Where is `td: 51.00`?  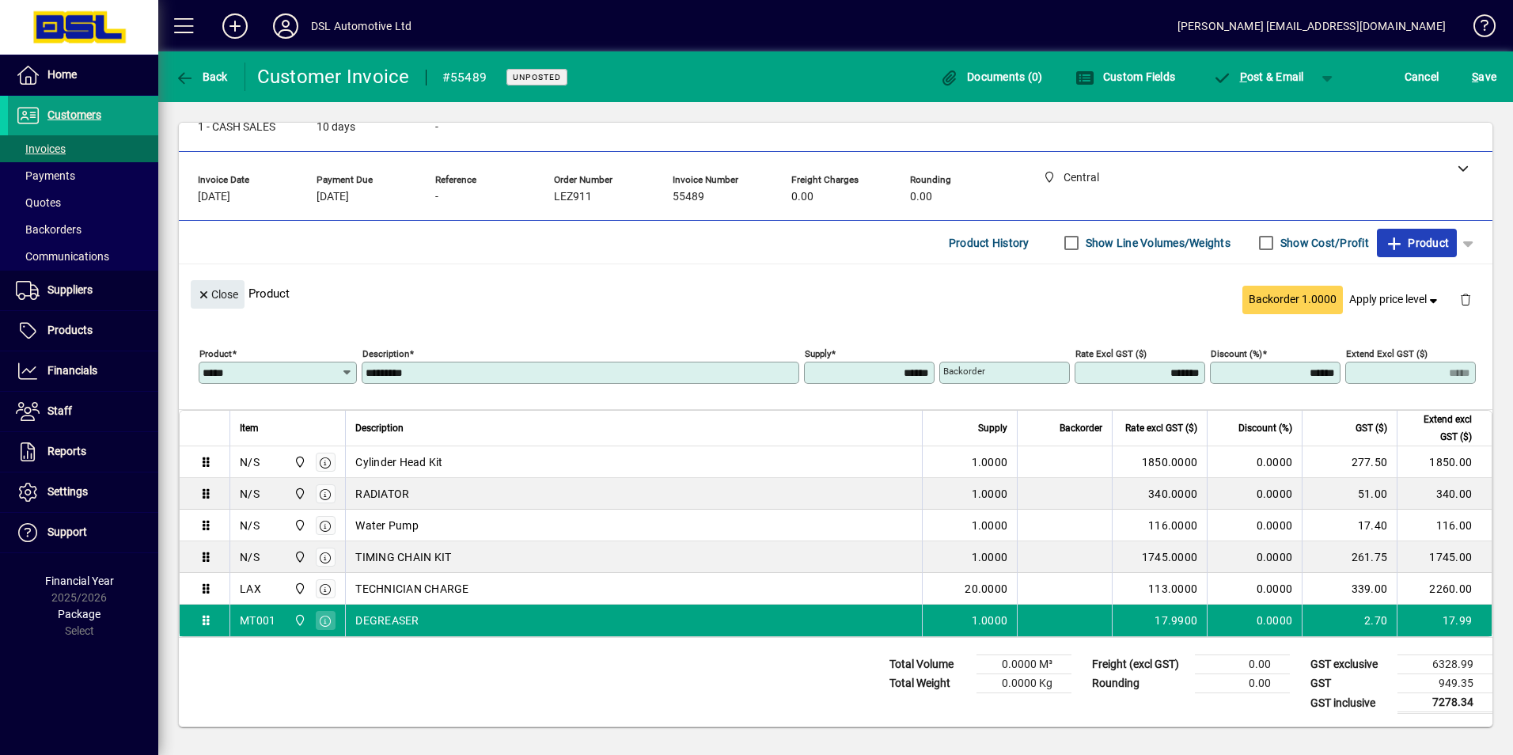 td: 51.00 is located at coordinates (1349, 494).